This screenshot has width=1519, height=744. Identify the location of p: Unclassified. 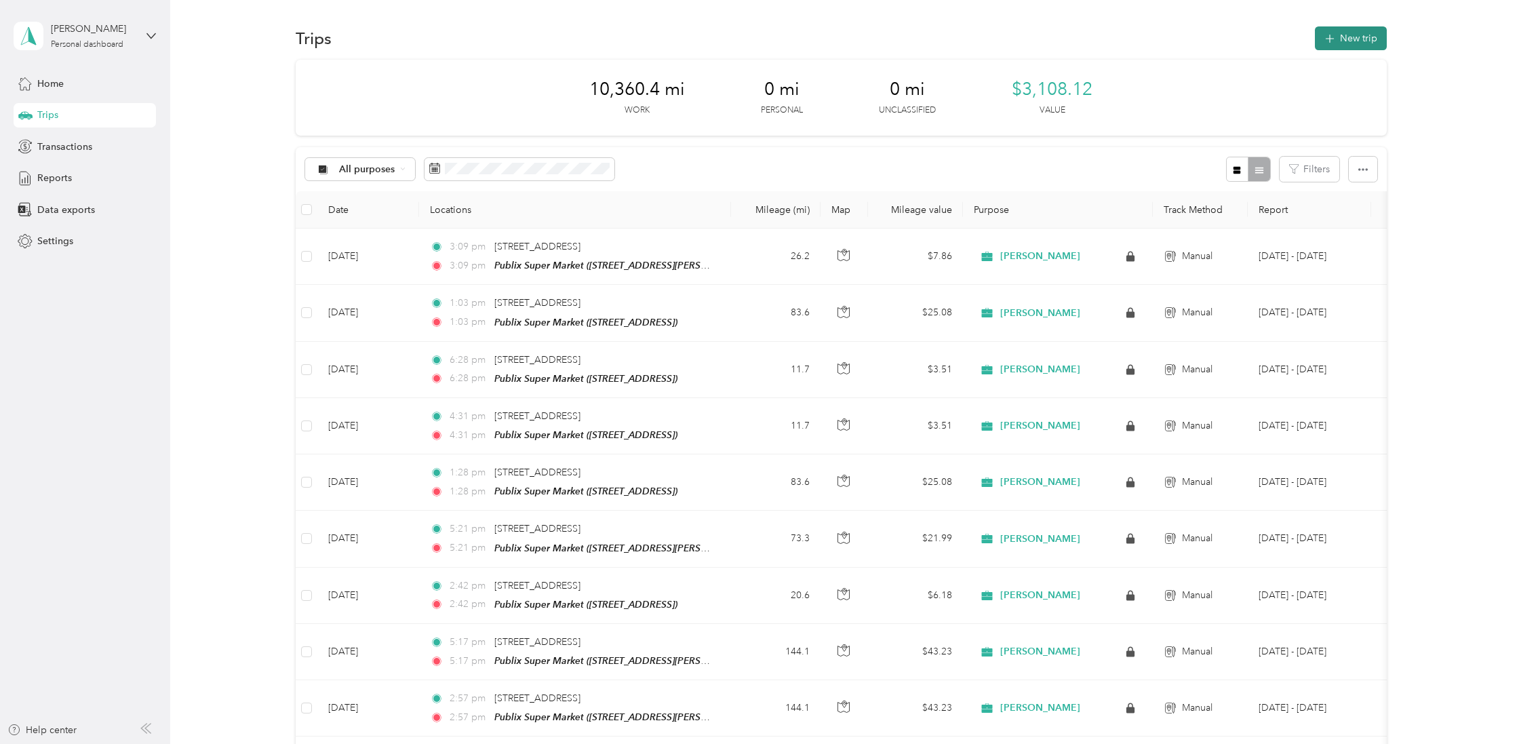
(907, 111).